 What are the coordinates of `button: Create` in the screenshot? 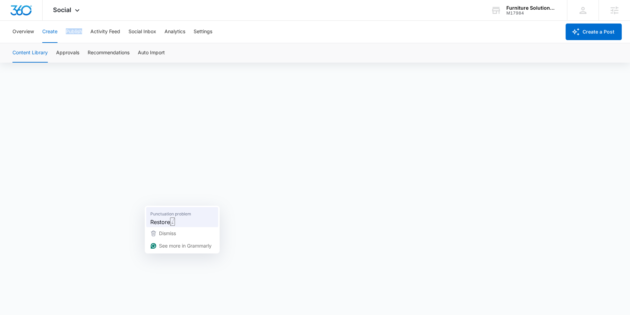 It's located at (50, 32).